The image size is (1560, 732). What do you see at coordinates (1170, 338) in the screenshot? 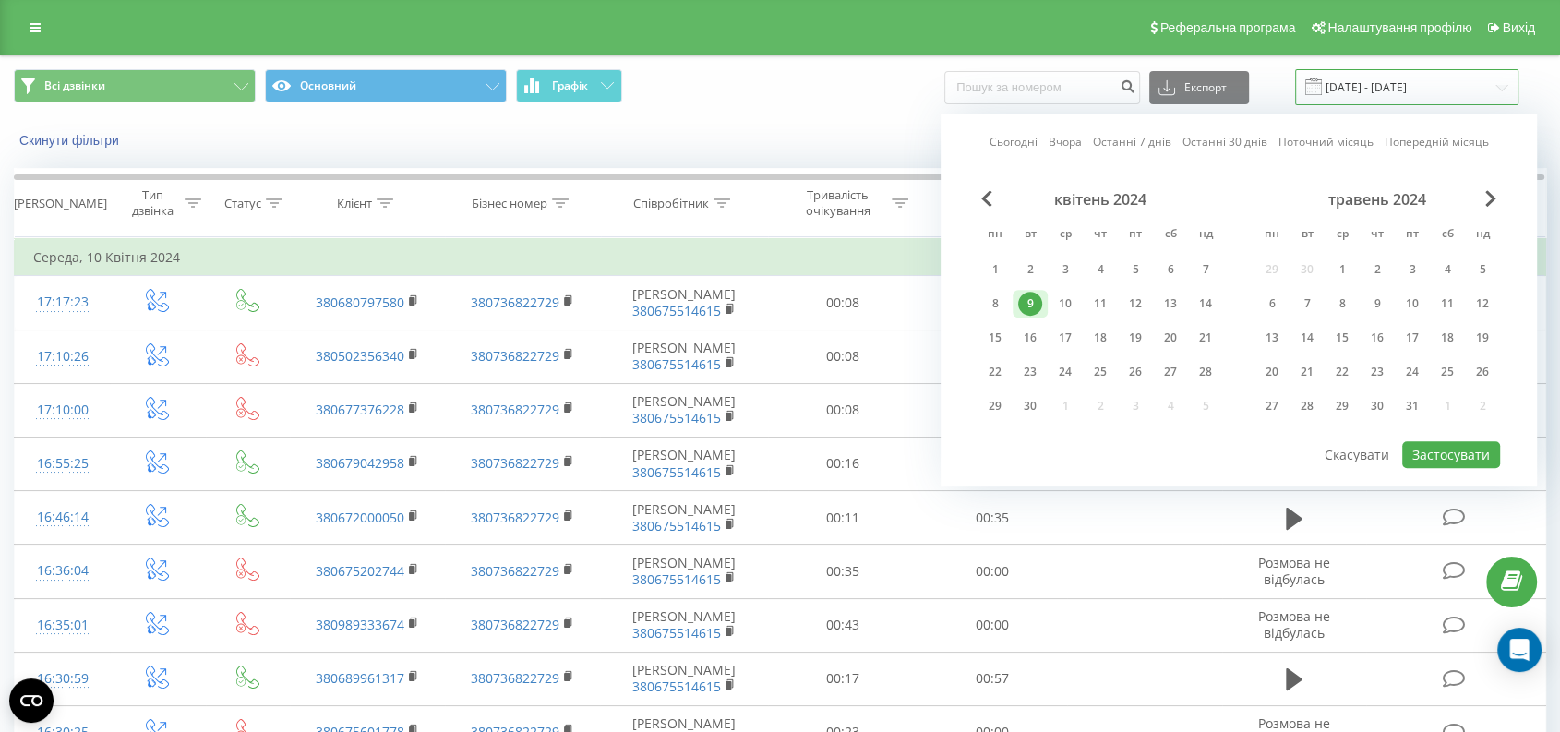
I see `div: сб 20 квіт 2024 р.` at bounding box center [1170, 338].